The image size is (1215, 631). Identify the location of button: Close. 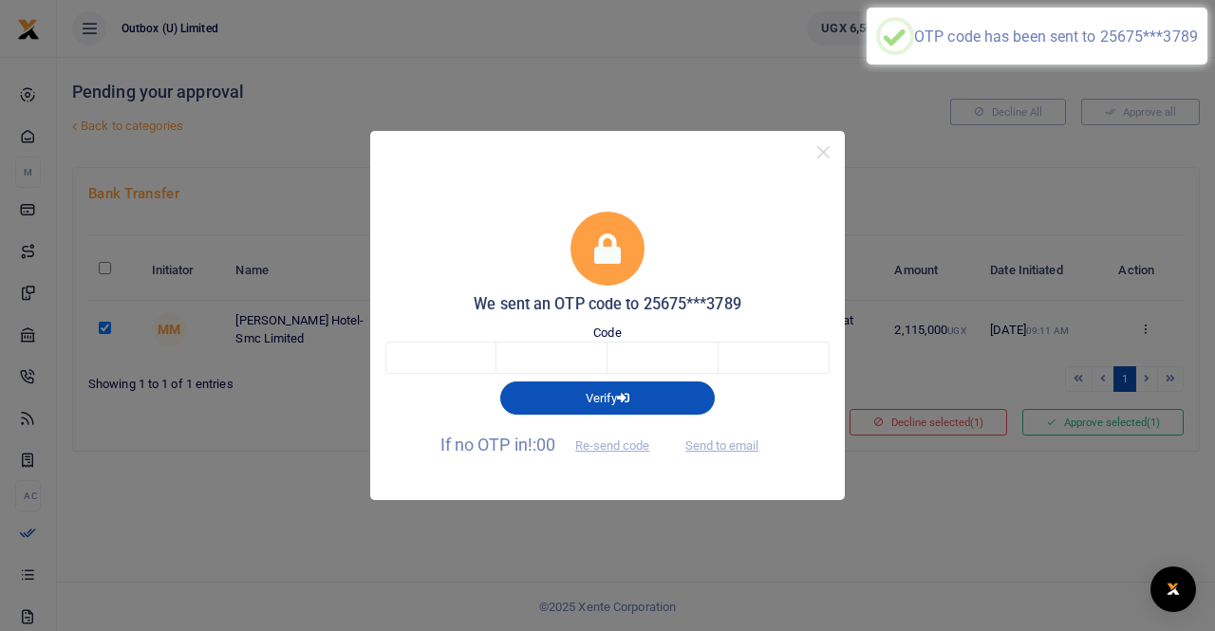
(823, 152).